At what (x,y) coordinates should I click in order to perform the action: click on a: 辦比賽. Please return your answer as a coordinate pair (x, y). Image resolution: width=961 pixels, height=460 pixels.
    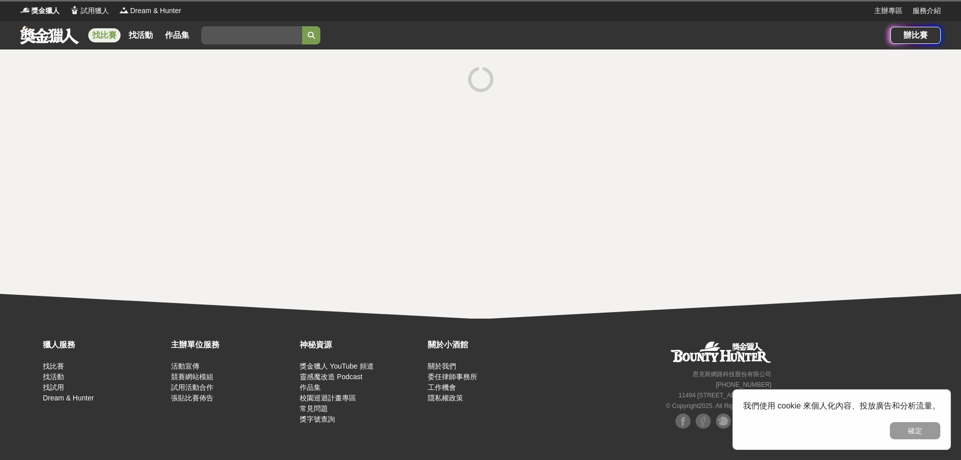
    Looking at the image, I should click on (916, 35).